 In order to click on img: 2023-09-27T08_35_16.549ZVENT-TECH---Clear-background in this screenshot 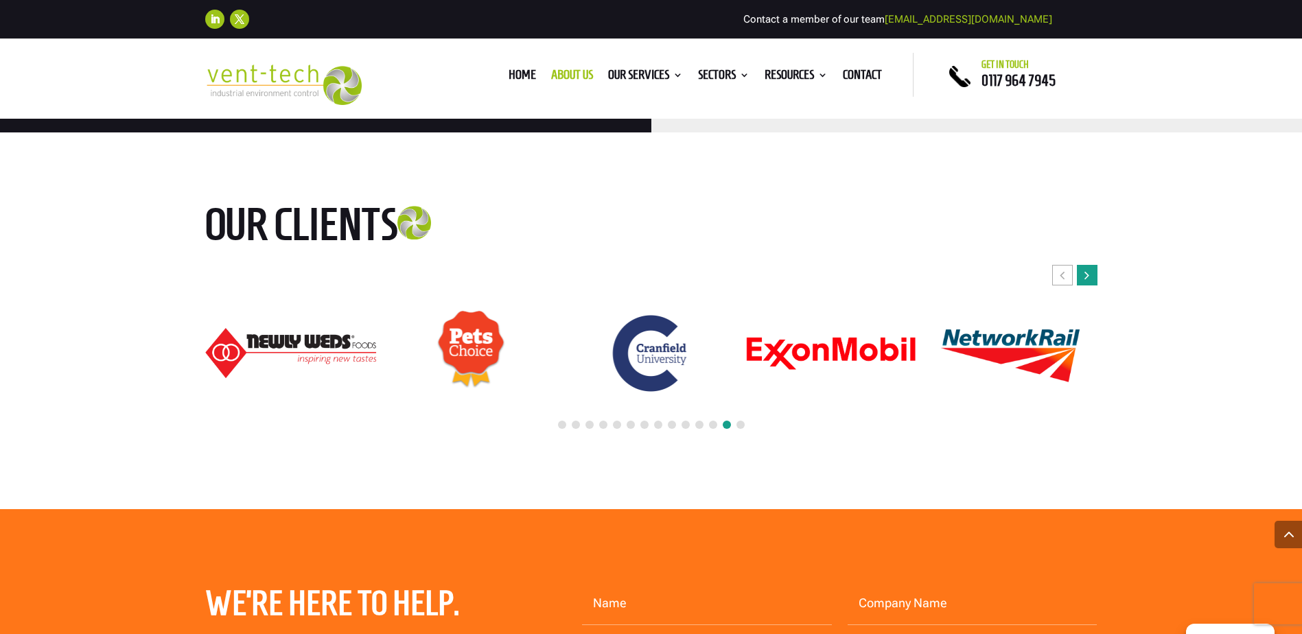, I will do `click(283, 84)`.